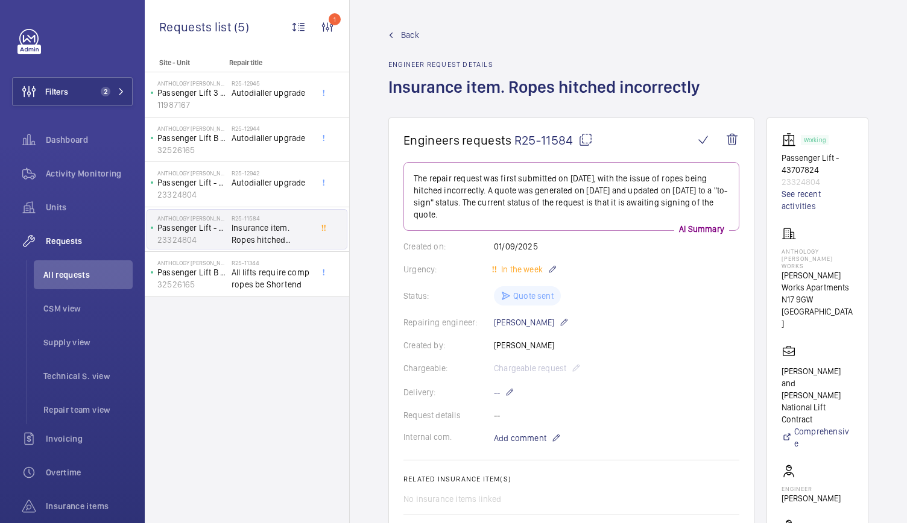  Describe the element at coordinates (89, 241) in the screenshot. I see `span: Requests` at that location.